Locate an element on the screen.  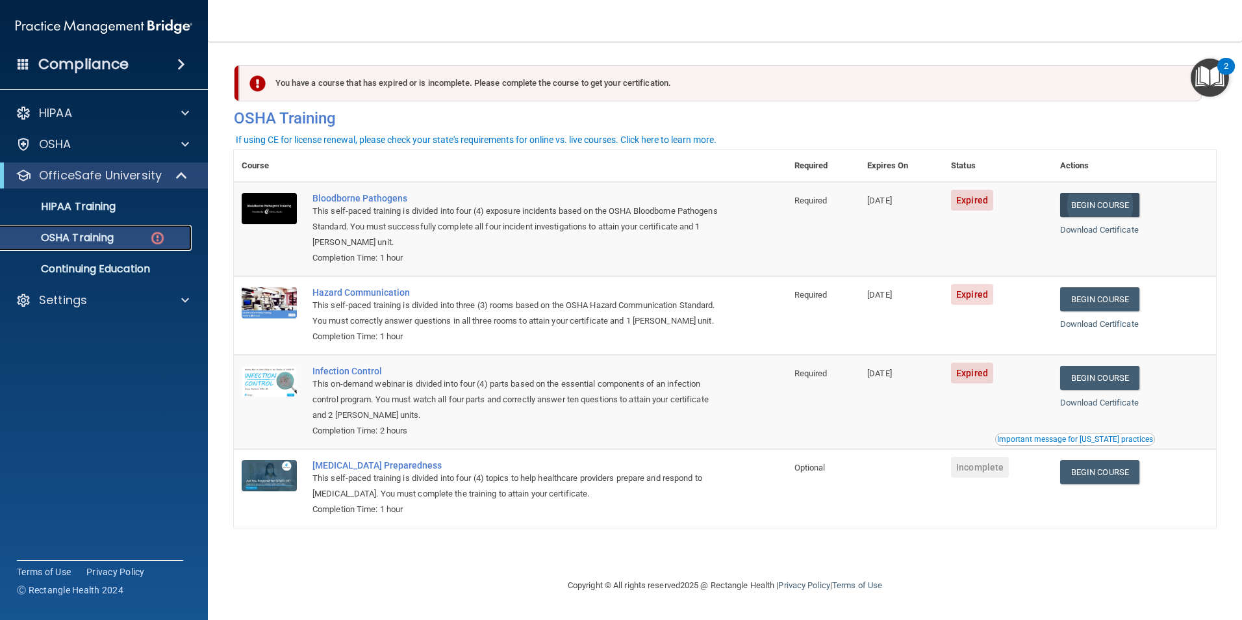
button: Read this if you are a dental practitioner in the state of CA is located at coordinates (1075, 439).